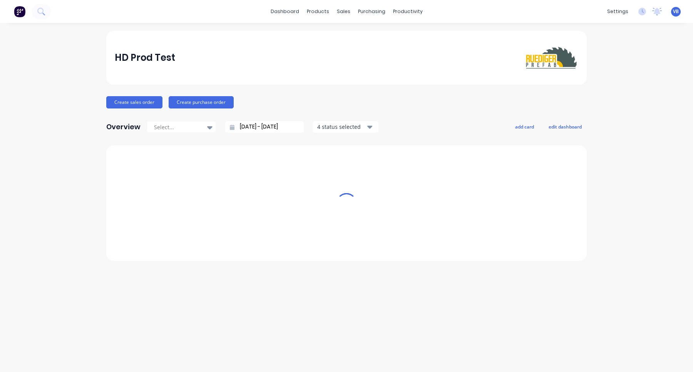 Image resolution: width=693 pixels, height=372 pixels. What do you see at coordinates (408, 12) in the screenshot?
I see `div: productivity` at bounding box center [408, 12].